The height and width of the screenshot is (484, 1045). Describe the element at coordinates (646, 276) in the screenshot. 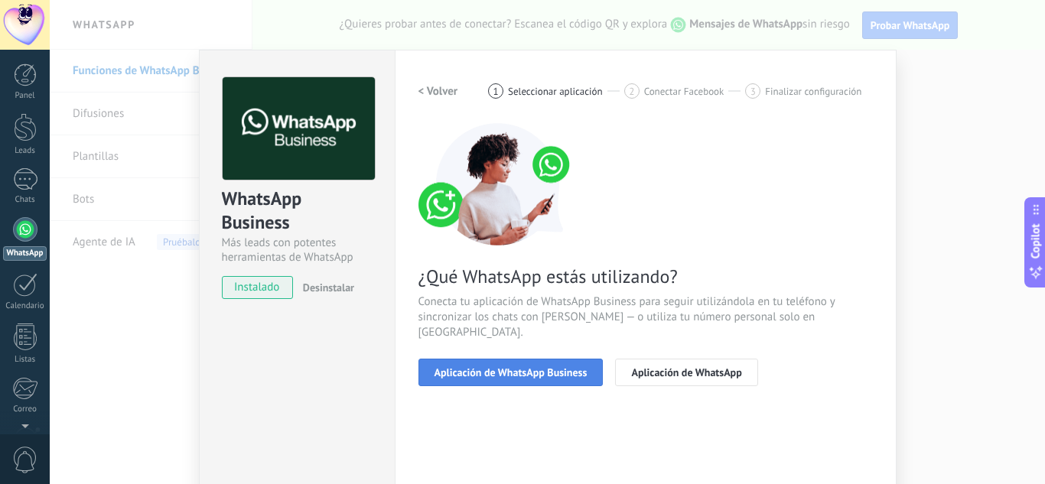

I see `span: ¿Qué WhatsApp estás utilizando?` at that location.